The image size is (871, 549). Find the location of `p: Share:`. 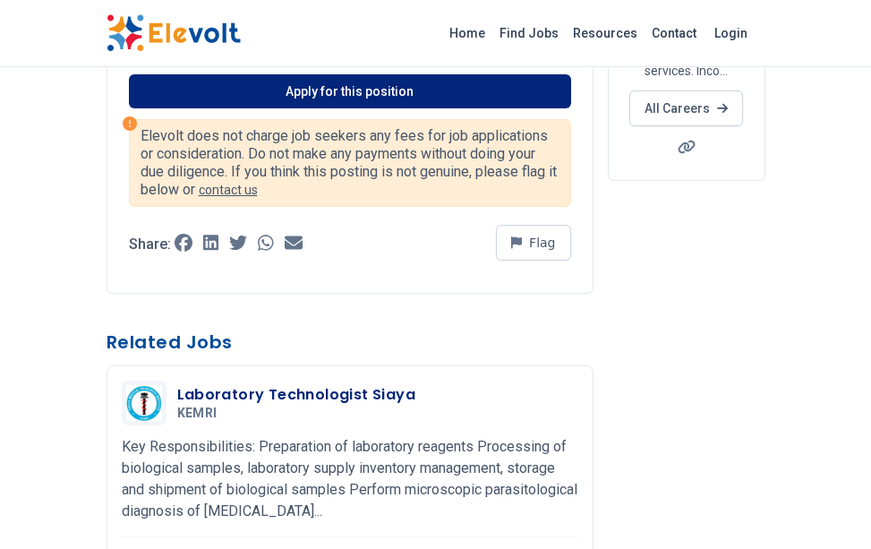

p: Share: is located at coordinates (149, 244).